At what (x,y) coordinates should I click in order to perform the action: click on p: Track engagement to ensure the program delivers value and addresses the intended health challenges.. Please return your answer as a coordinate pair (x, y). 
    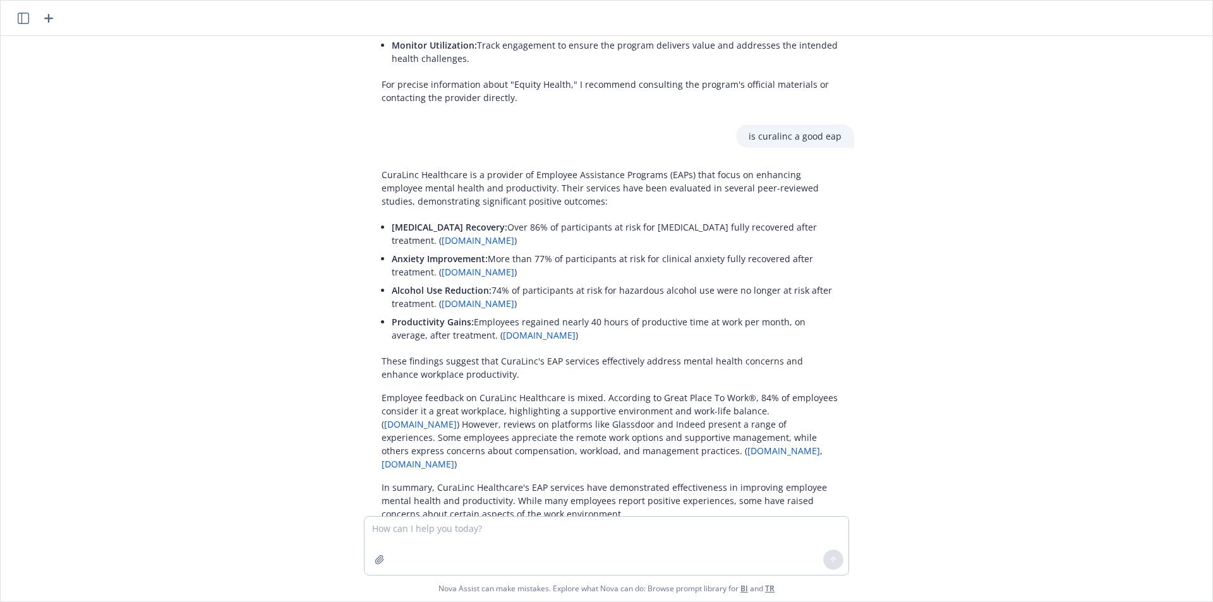
    Looking at the image, I should click on (617, 52).